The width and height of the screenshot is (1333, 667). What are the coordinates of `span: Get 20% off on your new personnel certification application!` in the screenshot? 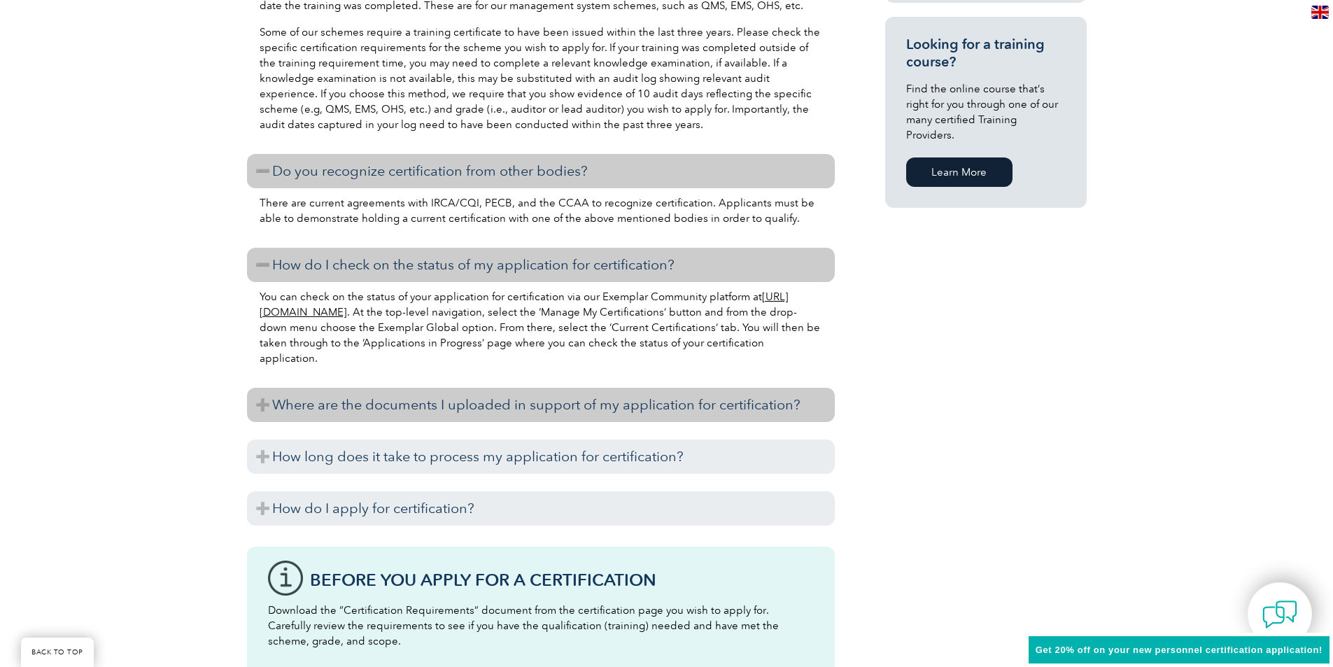 It's located at (1179, 649).